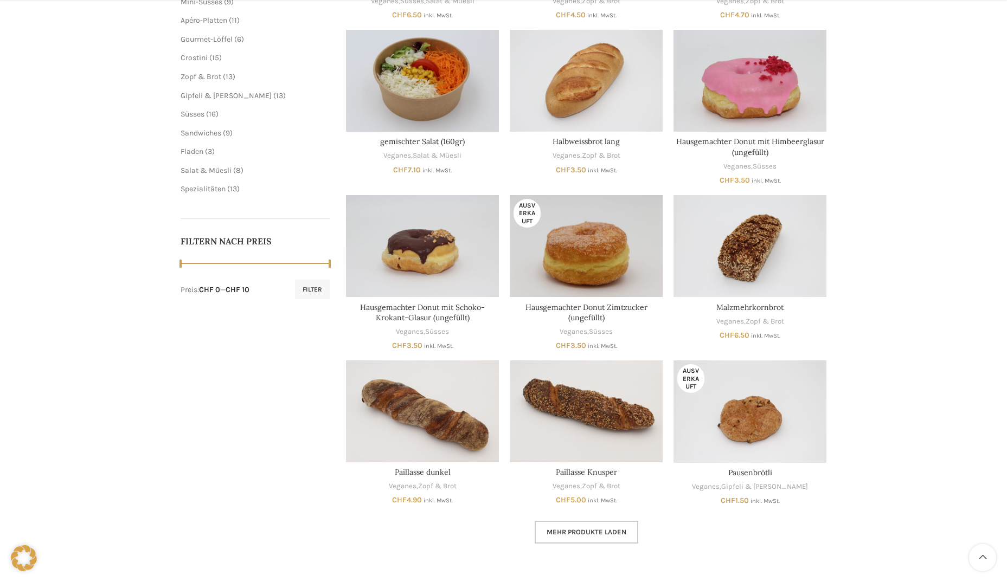  What do you see at coordinates (239, 39) in the screenshot?
I see `span: 6` at bounding box center [239, 39].